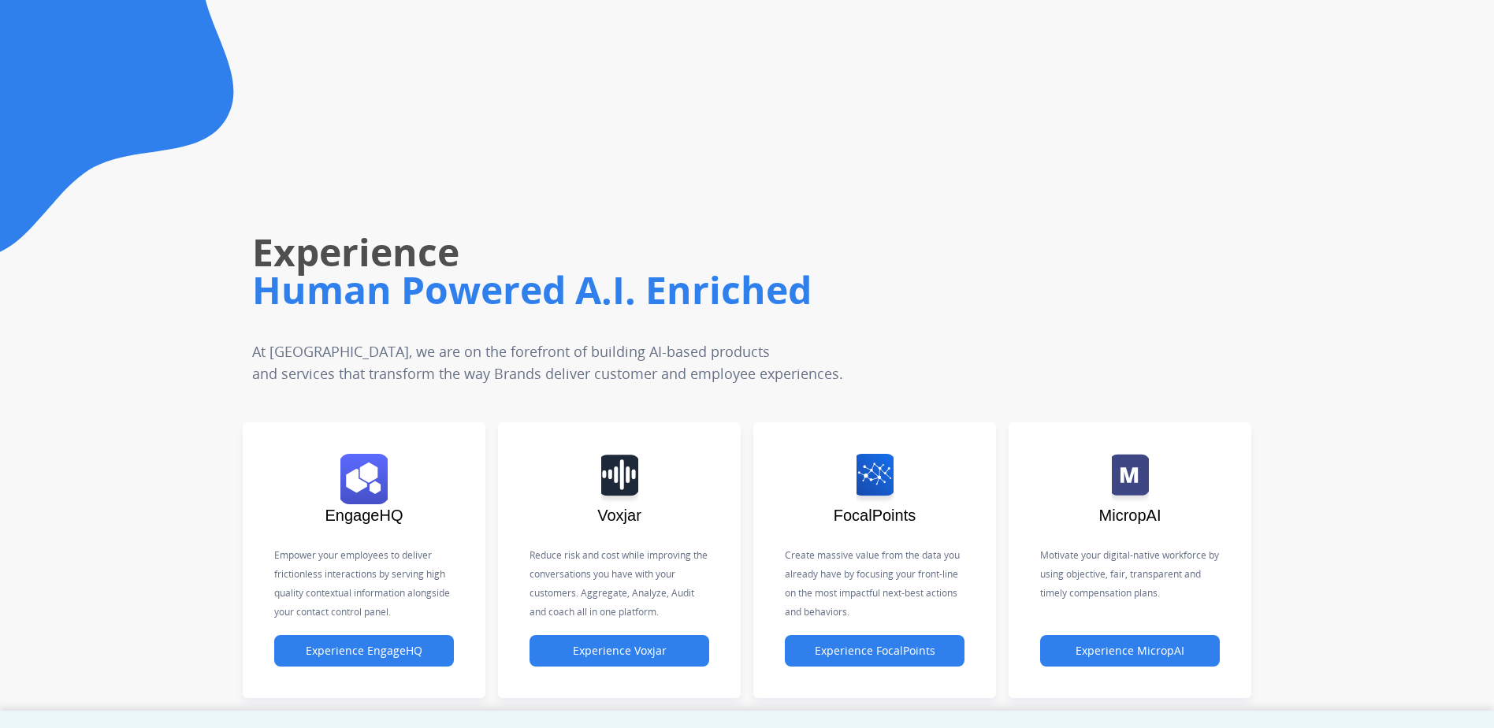 This screenshot has width=1494, height=728. What do you see at coordinates (619, 651) in the screenshot?
I see `a: Experience Voxjar` at bounding box center [619, 651].